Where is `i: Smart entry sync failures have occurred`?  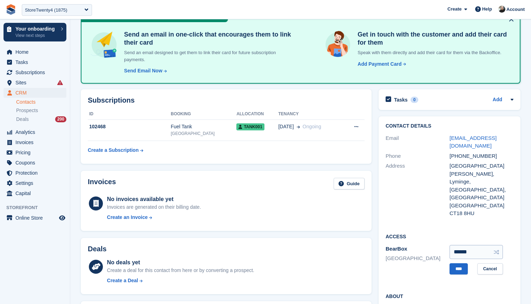 i: Smart entry sync failures have occurred is located at coordinates (60, 83).